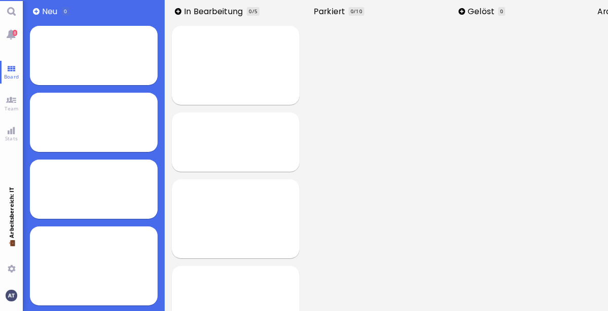  Describe the element at coordinates (12, 108) in the screenshot. I see `span: Team` at that location.